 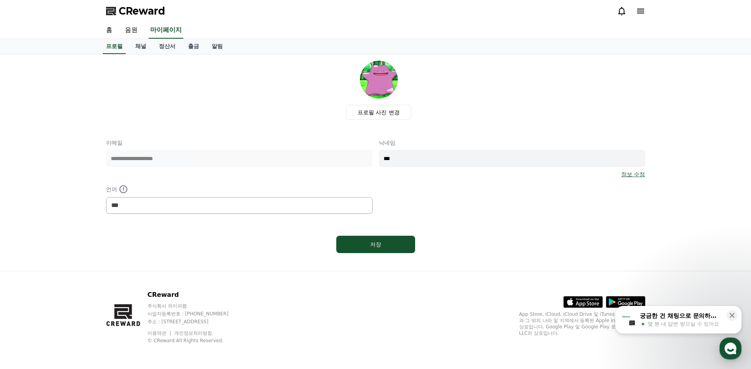 What do you see at coordinates (239, 143) in the screenshot?
I see `p: 이메일` at bounding box center [239, 143].